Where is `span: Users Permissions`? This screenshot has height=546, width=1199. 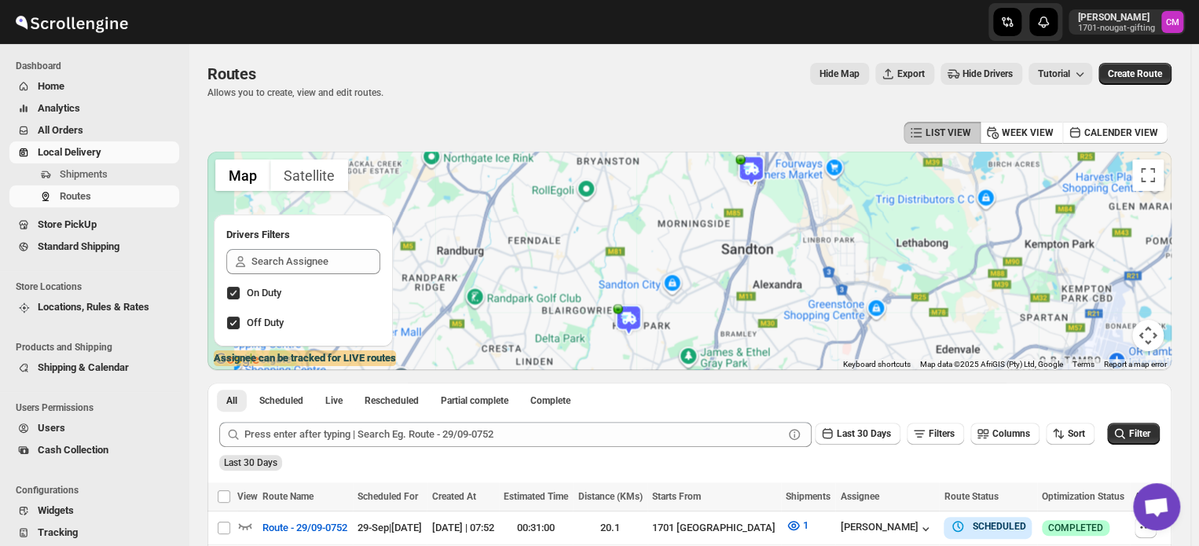 span: Users Permissions is located at coordinates (98, 408).